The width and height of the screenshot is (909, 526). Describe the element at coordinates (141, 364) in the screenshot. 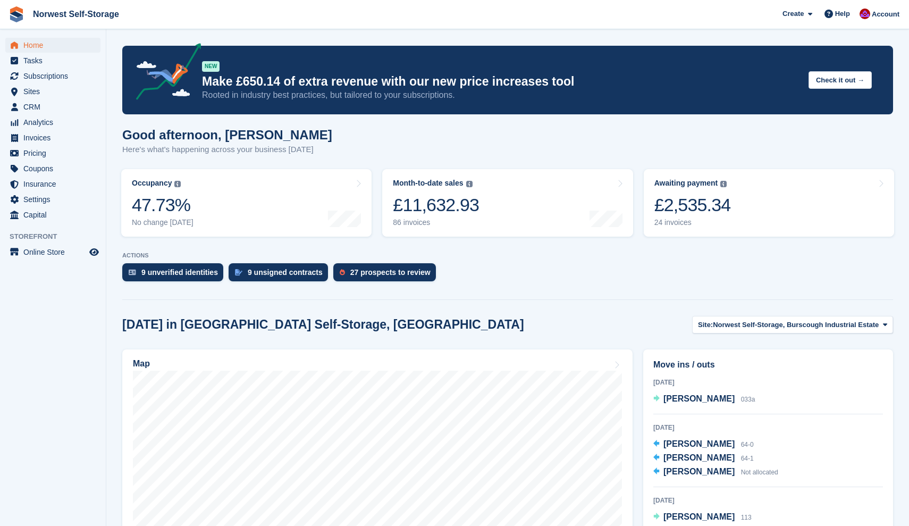

I see `h2: Map` at that location.